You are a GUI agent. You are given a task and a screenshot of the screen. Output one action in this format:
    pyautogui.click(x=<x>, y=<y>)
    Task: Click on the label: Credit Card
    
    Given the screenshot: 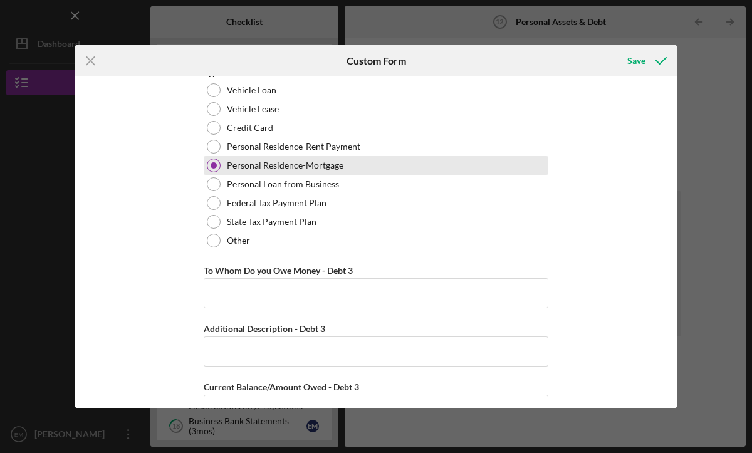 What is the action you would take?
    pyautogui.click(x=250, y=128)
    